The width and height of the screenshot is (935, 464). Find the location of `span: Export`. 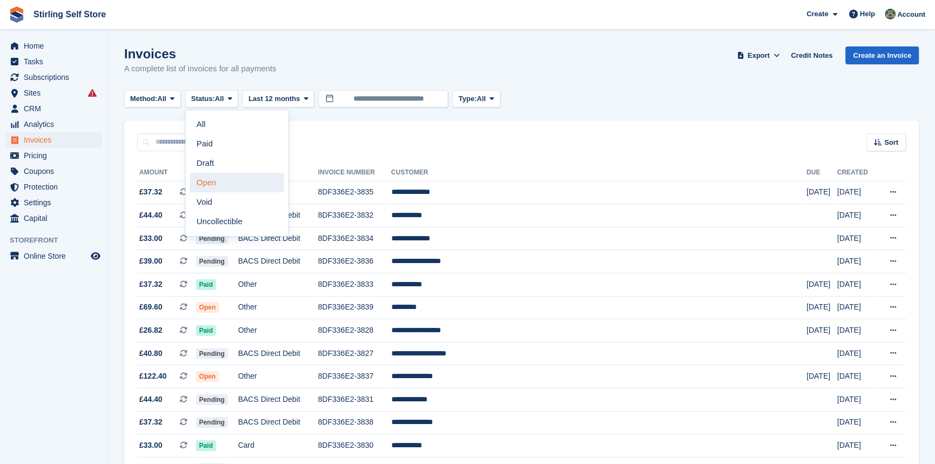

span: Export is located at coordinates (758, 56).